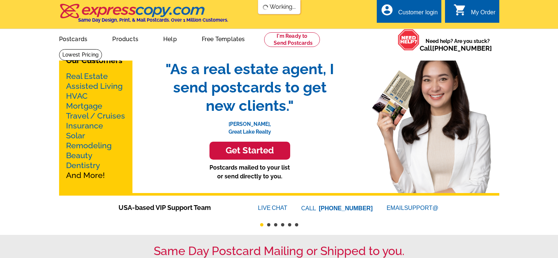 The height and width of the screenshot is (258, 558). What do you see at coordinates (95, 116) in the screenshot?
I see `a: Travel / Cruises` at bounding box center [95, 116].